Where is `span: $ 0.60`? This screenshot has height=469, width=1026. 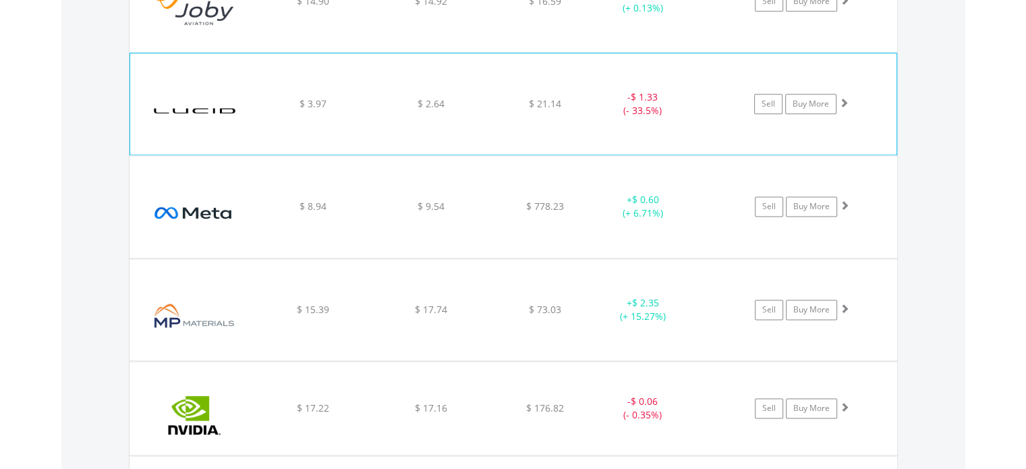
span: $ 0.60 is located at coordinates (645, 199).